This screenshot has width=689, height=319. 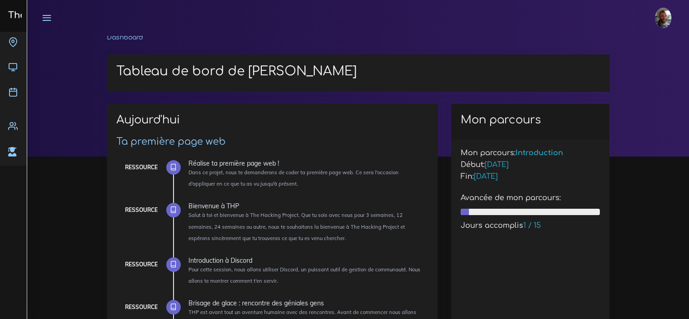 What do you see at coordinates (531, 198) in the screenshot?
I see `h5: Avancée de mon parcours:` at bounding box center [531, 198].